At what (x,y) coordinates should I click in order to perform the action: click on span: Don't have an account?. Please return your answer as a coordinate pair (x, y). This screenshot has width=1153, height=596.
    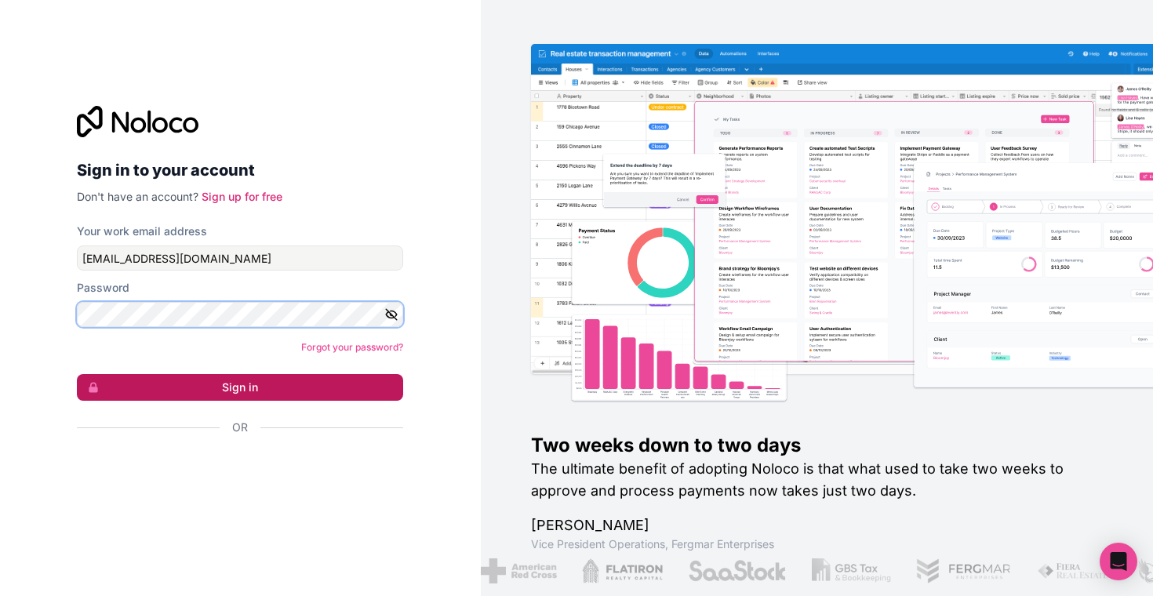
    Looking at the image, I should click on (137, 196).